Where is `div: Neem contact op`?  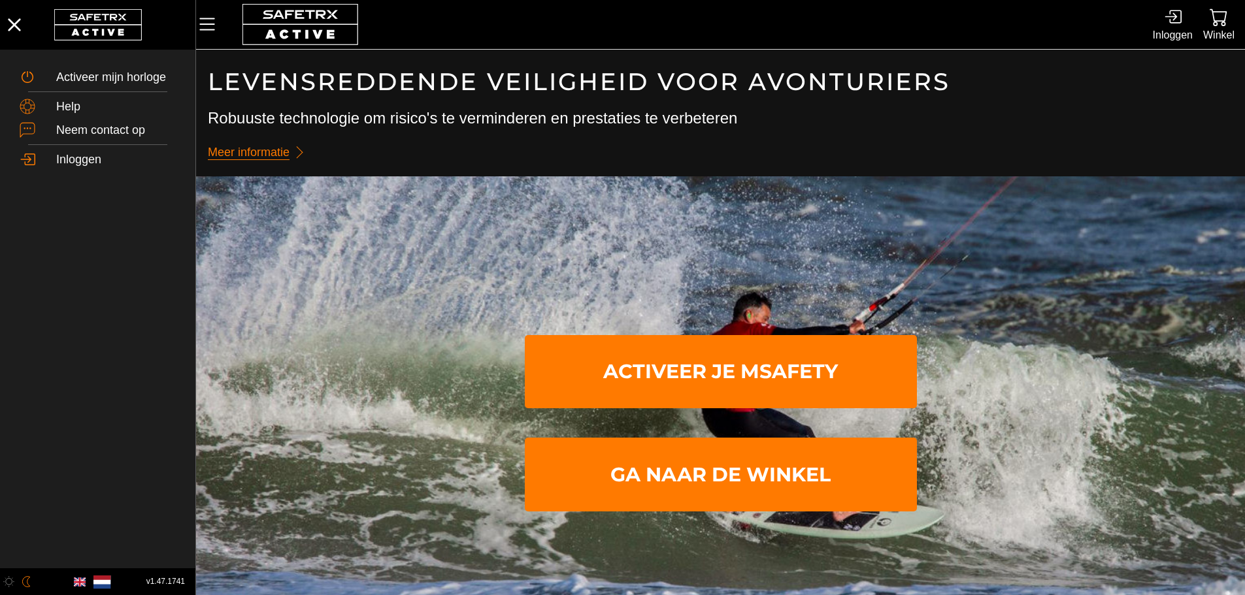
div: Neem contact op is located at coordinates (116, 131).